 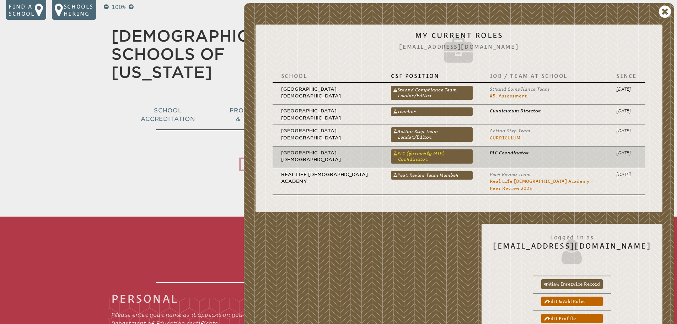 I want to click on span: Action Step Team, so click(x=510, y=130).